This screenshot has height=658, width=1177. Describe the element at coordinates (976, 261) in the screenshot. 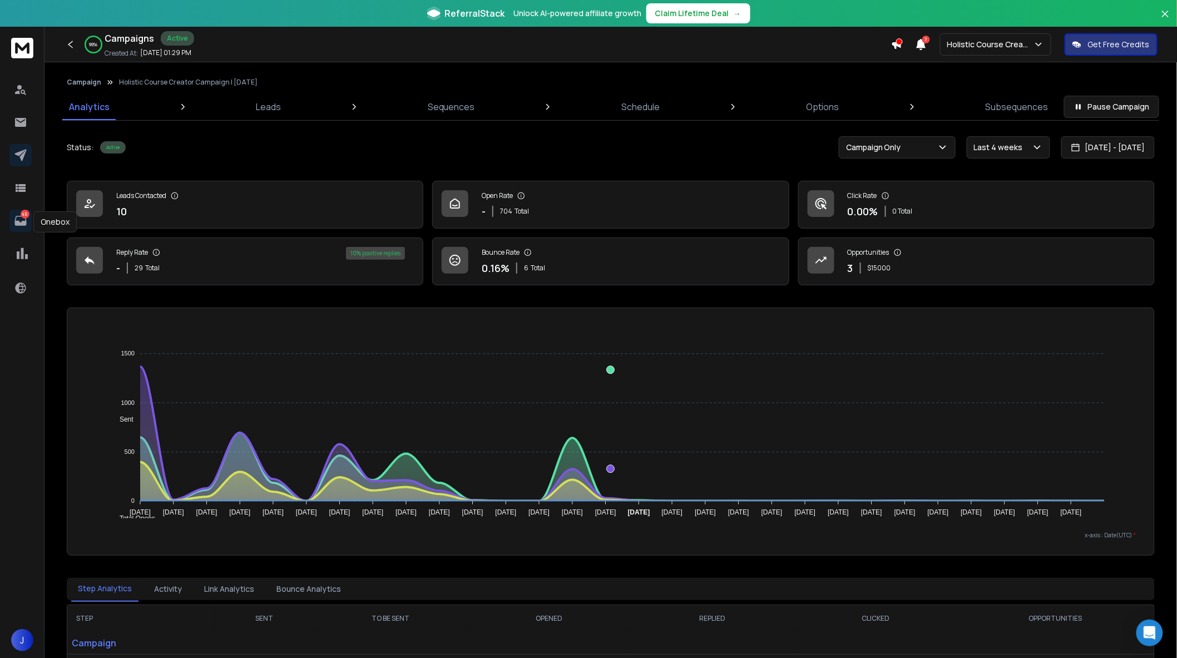

I see `a: Opportunities3$15000` at that location.